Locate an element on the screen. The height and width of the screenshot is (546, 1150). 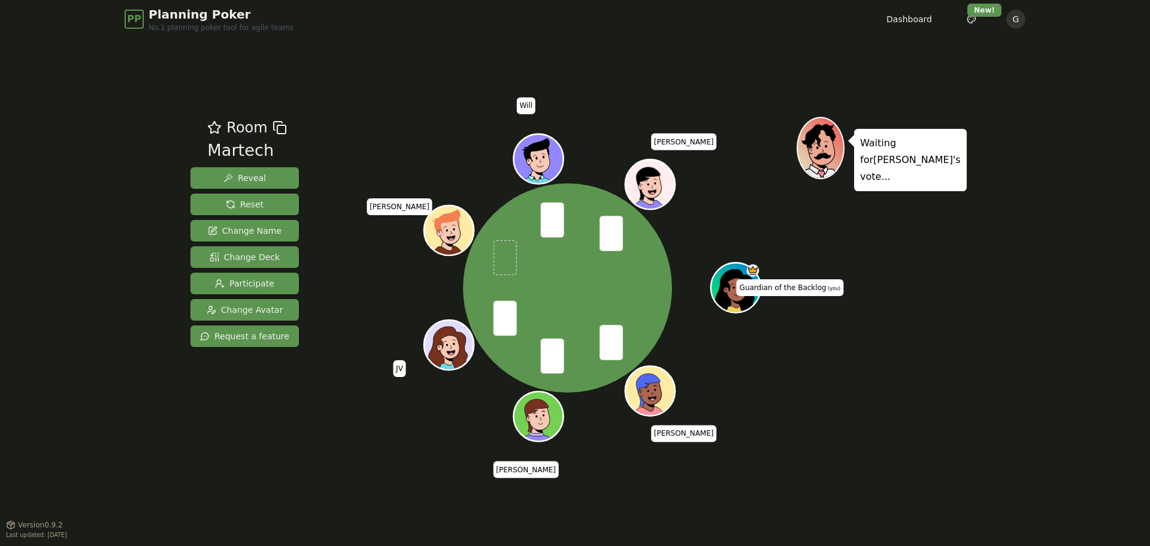
a: Dashboard is located at coordinates (909, 19).